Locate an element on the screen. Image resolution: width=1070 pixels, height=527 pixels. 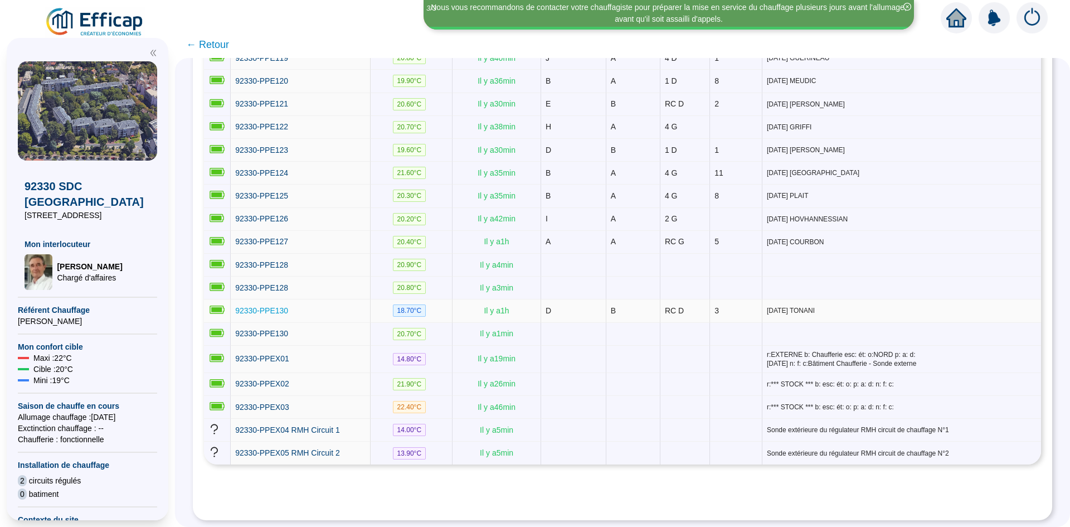
span: Référent Chauffage is located at coordinates (87, 310).